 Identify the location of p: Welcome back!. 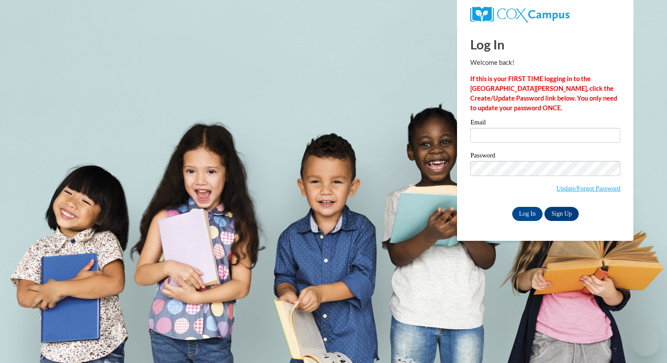
(545, 63).